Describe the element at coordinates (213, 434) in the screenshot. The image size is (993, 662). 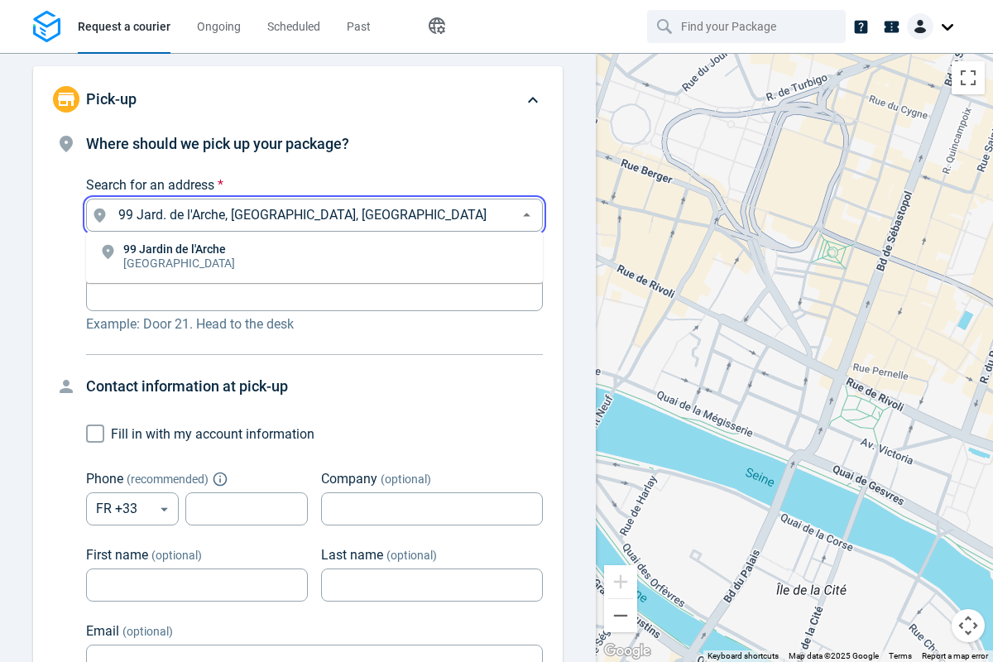
I see `span: Fill in with my account information` at that location.